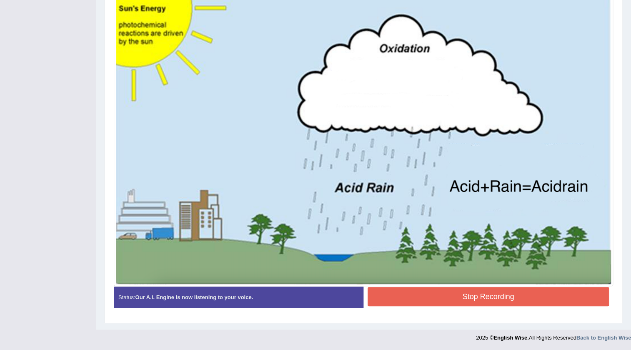  What do you see at coordinates (488, 296) in the screenshot?
I see `button: Stop Recording` at bounding box center [488, 296].